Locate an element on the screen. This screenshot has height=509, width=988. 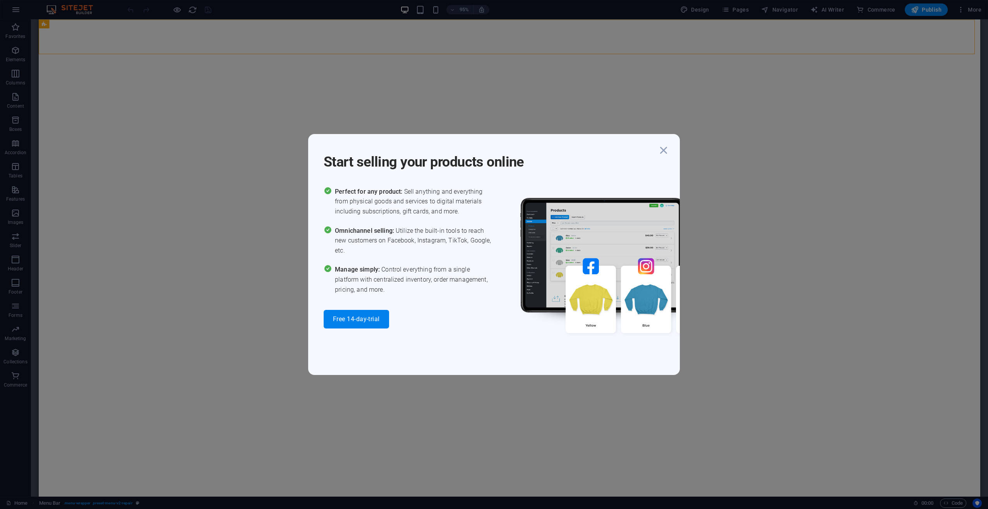
span: Free 14-day-trial is located at coordinates (356, 319).